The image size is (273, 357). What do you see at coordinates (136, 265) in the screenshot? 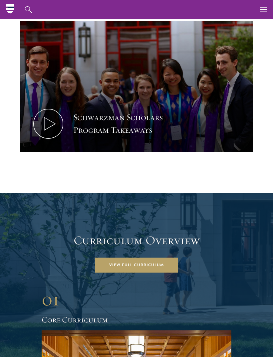
I see `a: View Full Curriculum` at bounding box center [136, 265].